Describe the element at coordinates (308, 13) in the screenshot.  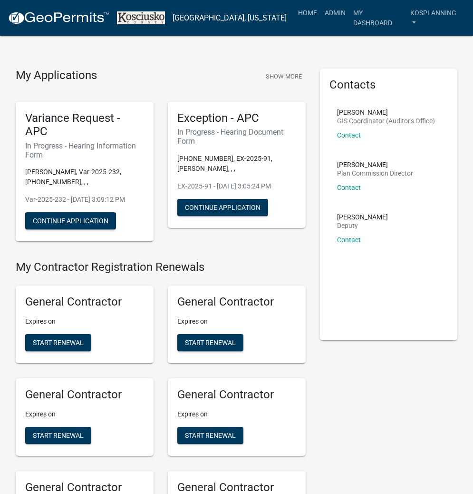
I see `a: Home` at that location.